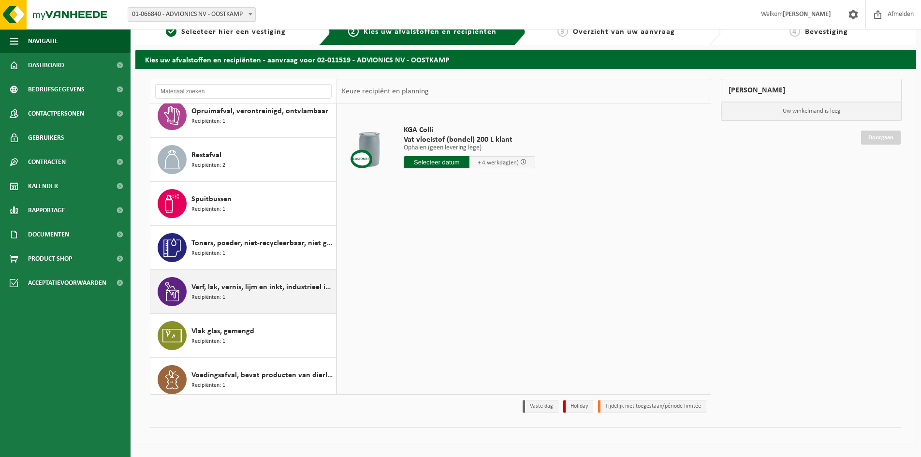  What do you see at coordinates (243, 116) in the screenshot?
I see `button: Opruimafval, verontreinigd, ontvlambaar Recipiënten: 1` at bounding box center [243, 116].